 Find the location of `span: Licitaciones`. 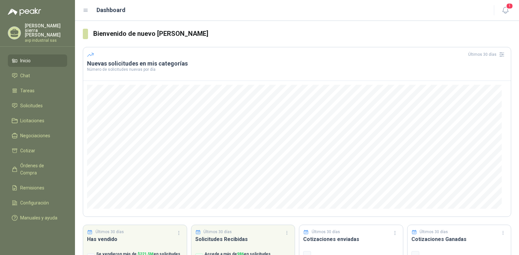

span: Licitaciones is located at coordinates (32, 121).